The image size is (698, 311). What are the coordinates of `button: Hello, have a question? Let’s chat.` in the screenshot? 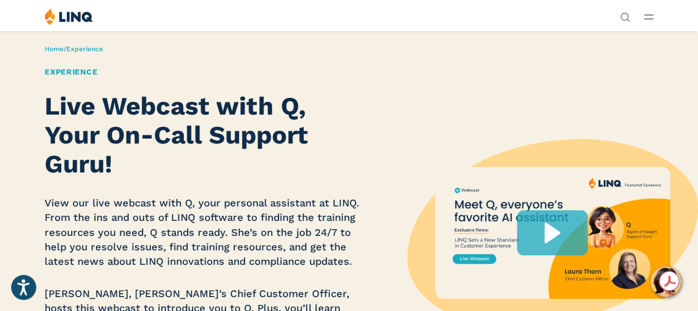 It's located at (666, 282).